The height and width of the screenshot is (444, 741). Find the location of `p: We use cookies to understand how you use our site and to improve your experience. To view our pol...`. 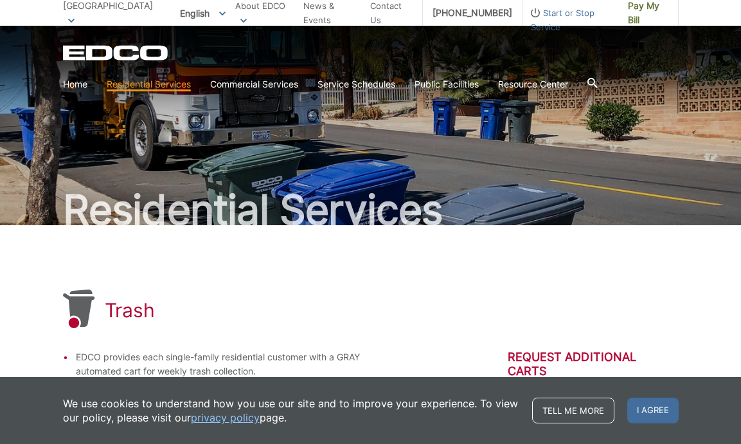

p: We use cookies to understand how you use our site and to improve your experience. To view our pol... is located at coordinates (291, 410).